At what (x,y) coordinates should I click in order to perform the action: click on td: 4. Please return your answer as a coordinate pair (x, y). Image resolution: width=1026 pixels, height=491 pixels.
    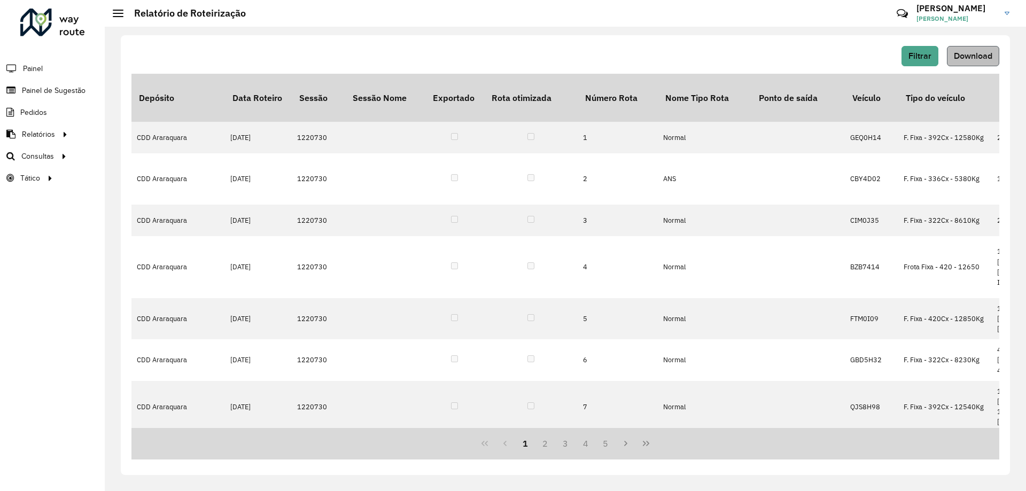
    Looking at the image, I should click on (618, 267).